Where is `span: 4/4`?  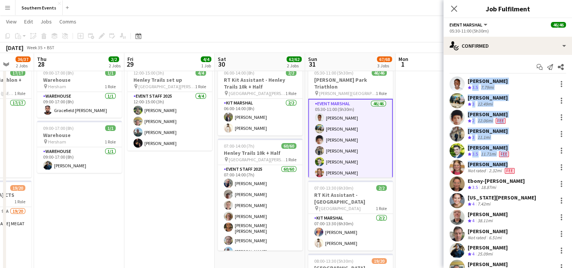 span: 4/4 is located at coordinates (206, 59).